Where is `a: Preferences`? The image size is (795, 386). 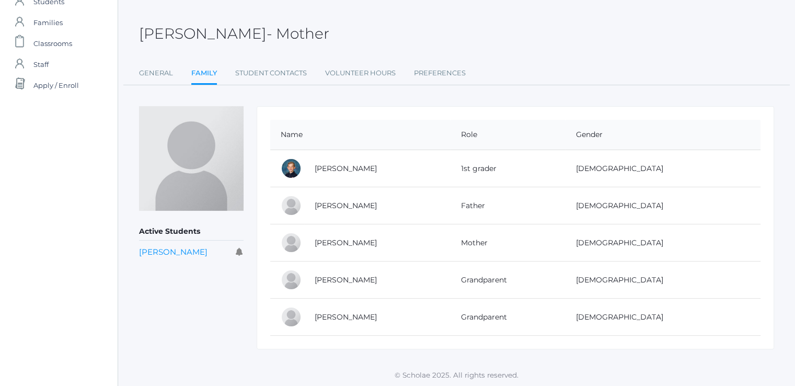
a: Preferences is located at coordinates (440, 73).